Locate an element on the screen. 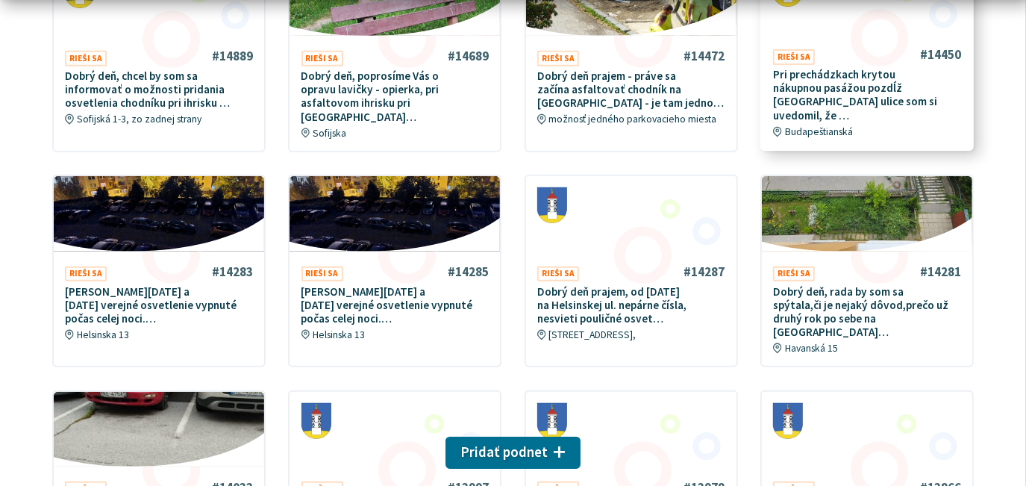  h4: #14450 is located at coordinates (941, 54).